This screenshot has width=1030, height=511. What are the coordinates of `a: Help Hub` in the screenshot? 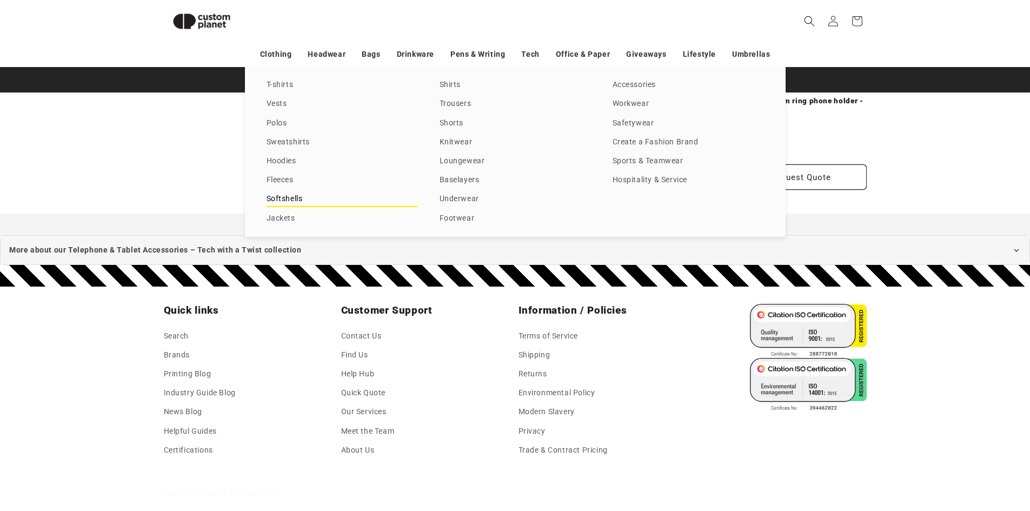 It's located at (358, 374).